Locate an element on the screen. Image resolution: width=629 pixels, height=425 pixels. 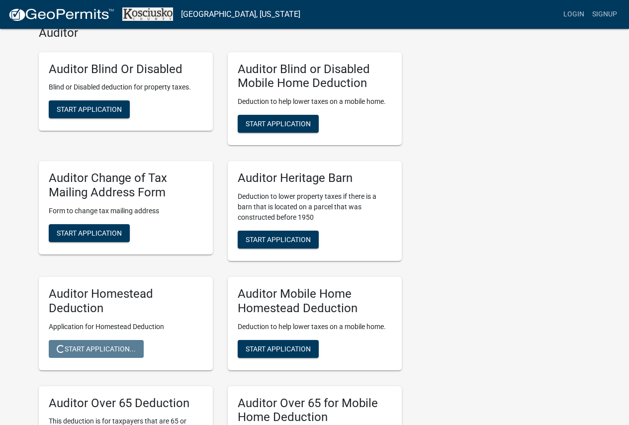
h4: Auditor is located at coordinates (220, 33).